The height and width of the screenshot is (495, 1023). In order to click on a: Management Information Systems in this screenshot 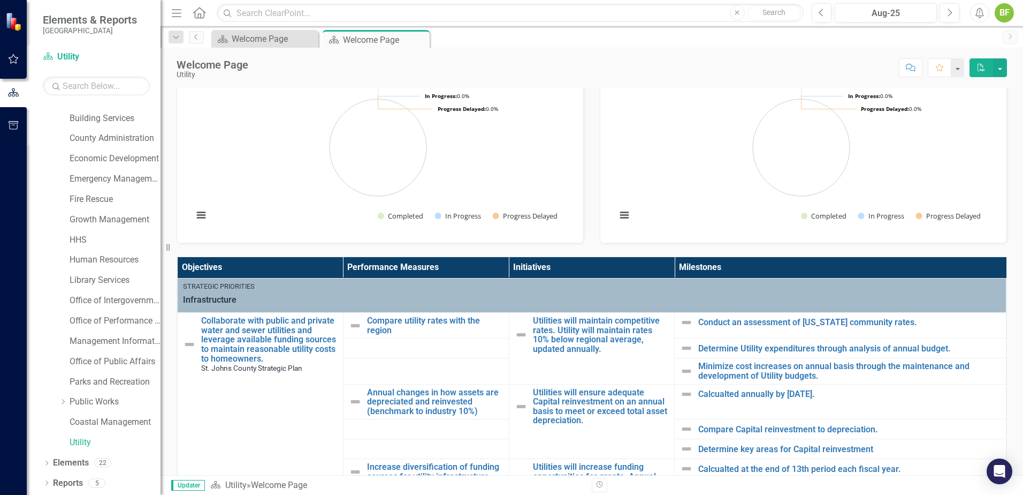, I will do `click(115, 341)`.